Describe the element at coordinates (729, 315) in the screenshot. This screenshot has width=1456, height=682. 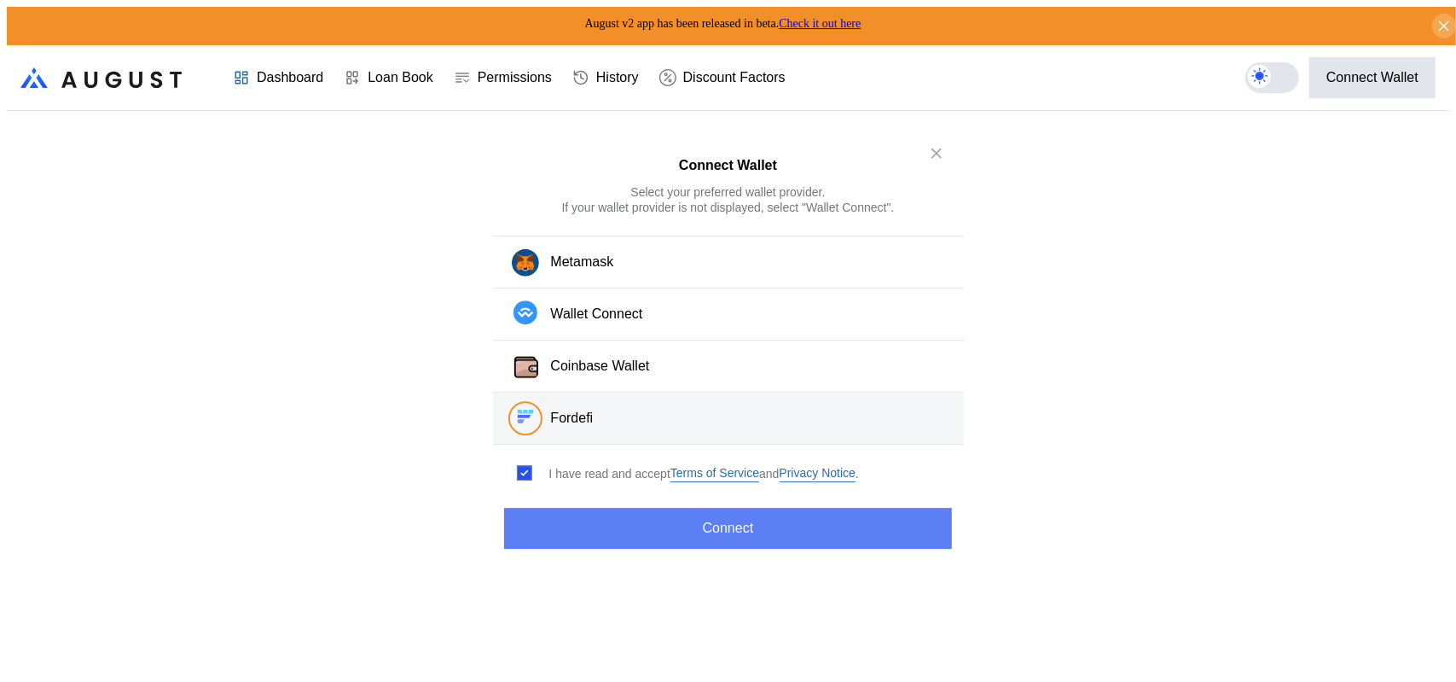
I see `button: Wallet Connect` at that location.